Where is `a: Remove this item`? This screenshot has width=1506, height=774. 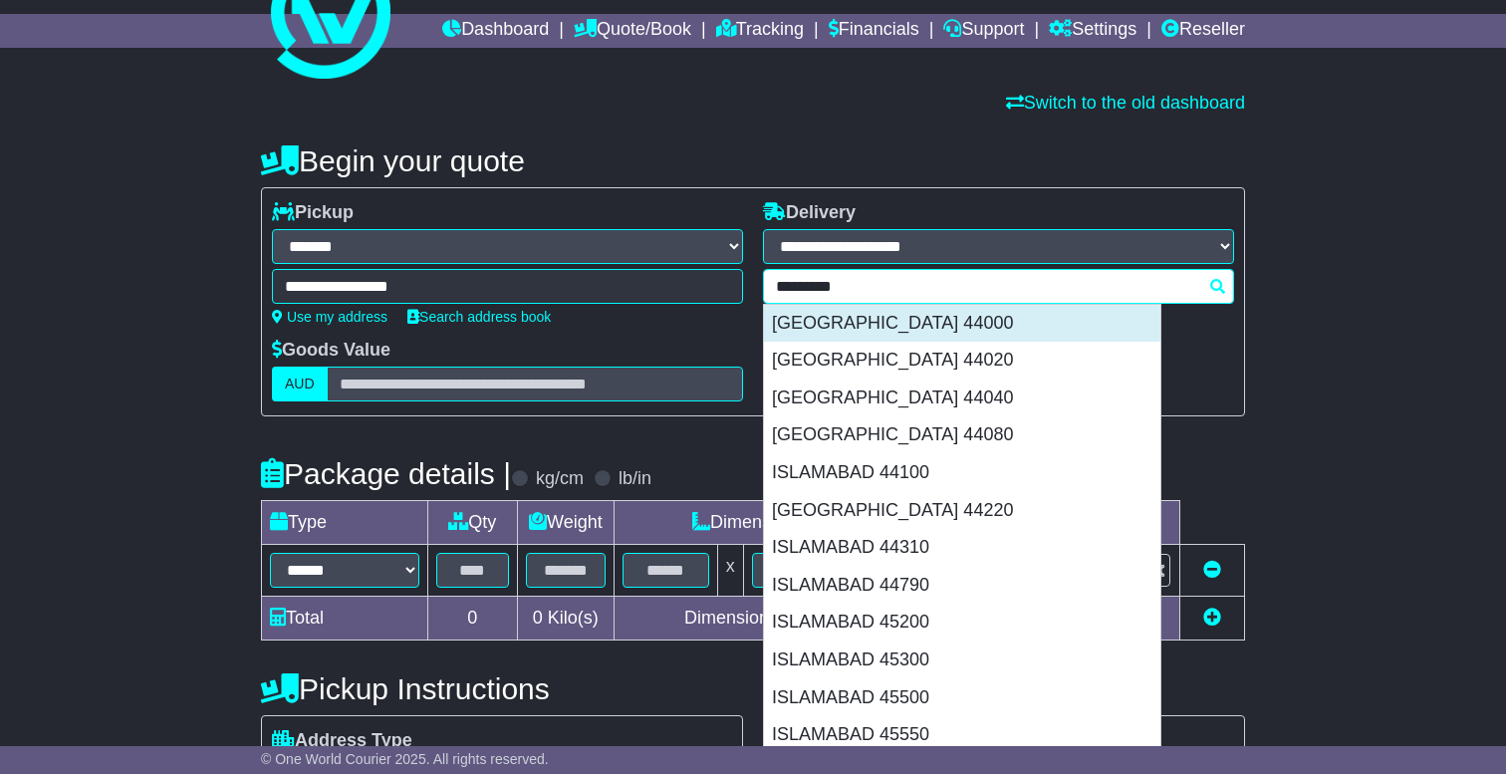 a: Remove this item is located at coordinates (1212, 570).